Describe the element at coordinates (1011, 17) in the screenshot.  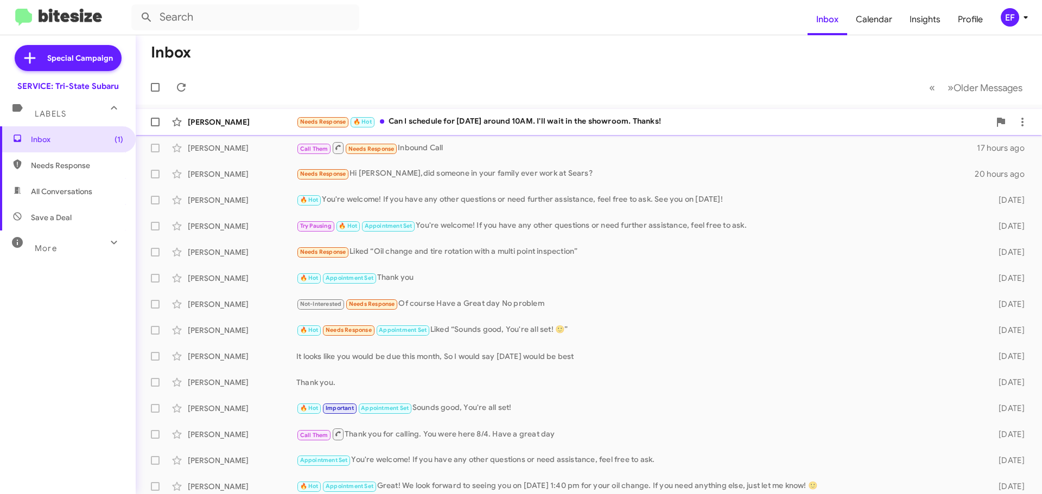
I see `button: EF` at that location.